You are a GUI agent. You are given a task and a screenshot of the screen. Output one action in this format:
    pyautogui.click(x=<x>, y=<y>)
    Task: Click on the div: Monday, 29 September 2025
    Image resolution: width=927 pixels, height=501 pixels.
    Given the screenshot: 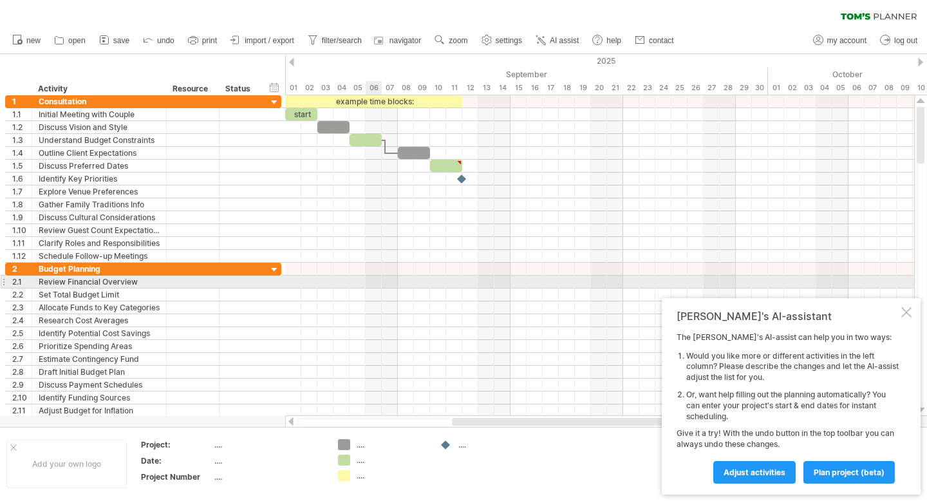 What is the action you would take?
    pyautogui.click(x=743, y=88)
    